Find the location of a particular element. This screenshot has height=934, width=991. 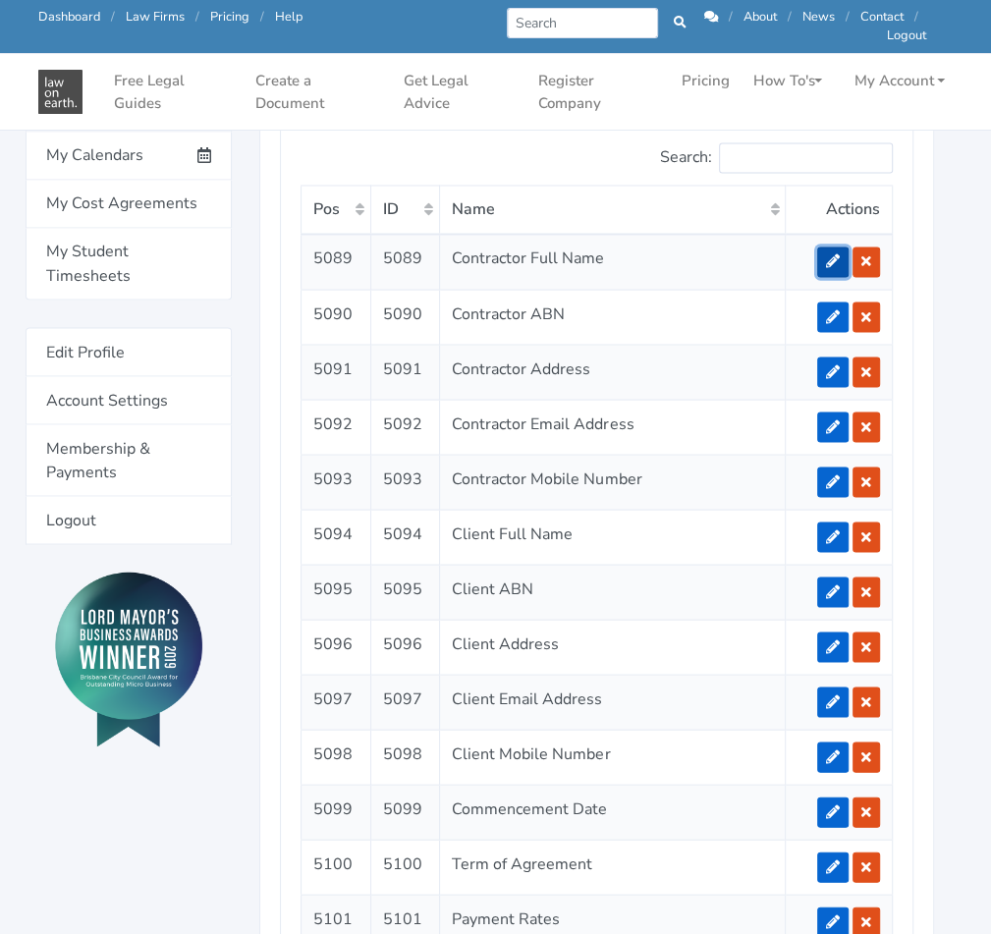

input: Search: is located at coordinates (805, 157).